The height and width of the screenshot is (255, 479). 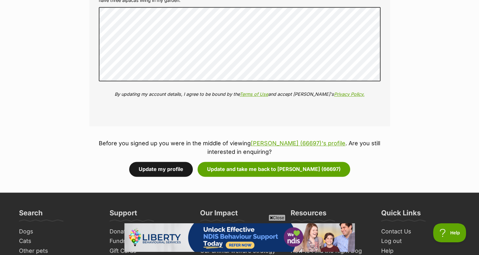 I want to click on a: Fundraise, so click(x=149, y=241).